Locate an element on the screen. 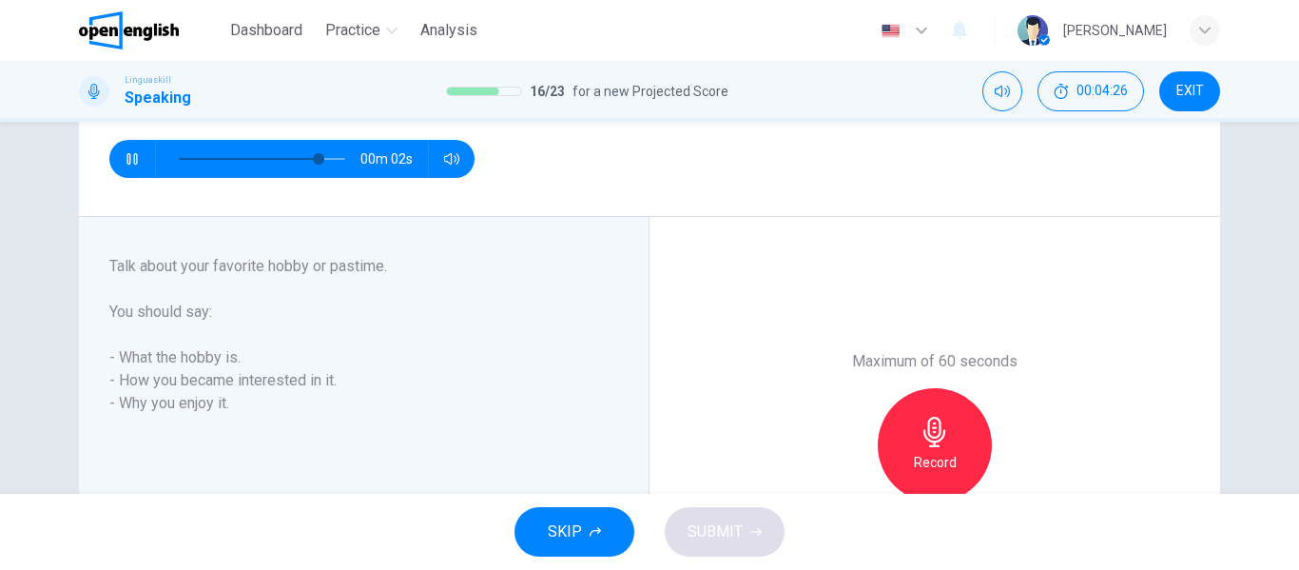 The height and width of the screenshot is (570, 1299). button: 00:04:26 is located at coordinates (1091, 91).